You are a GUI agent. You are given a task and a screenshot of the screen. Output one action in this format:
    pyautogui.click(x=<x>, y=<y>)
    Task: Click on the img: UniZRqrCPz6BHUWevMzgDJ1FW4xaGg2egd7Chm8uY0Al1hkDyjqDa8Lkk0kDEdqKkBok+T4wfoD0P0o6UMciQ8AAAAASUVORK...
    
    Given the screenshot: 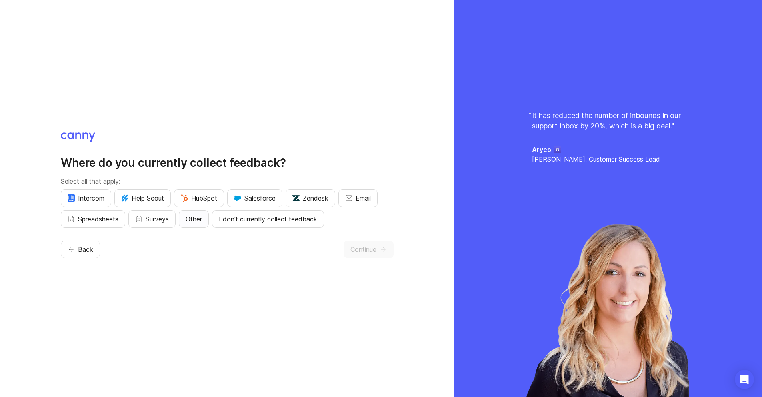 What is the action you would take?
    pyautogui.click(x=296, y=198)
    